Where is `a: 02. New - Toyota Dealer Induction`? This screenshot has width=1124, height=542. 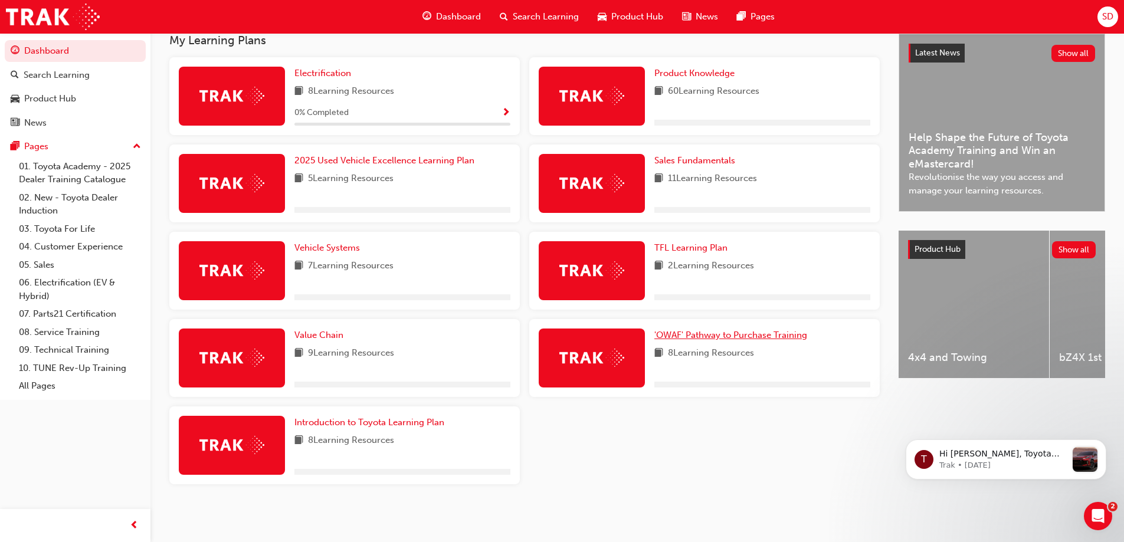
a: 02. New - Toyota Dealer Induction is located at coordinates (80, 204).